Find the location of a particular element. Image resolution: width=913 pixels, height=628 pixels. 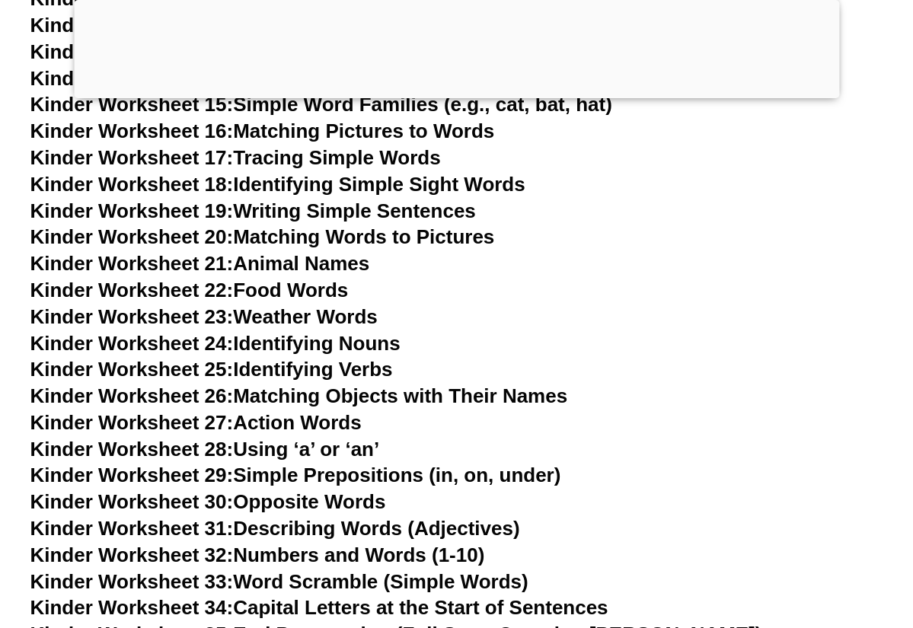

span: Kinder Worksheet 25: is located at coordinates (132, 369).